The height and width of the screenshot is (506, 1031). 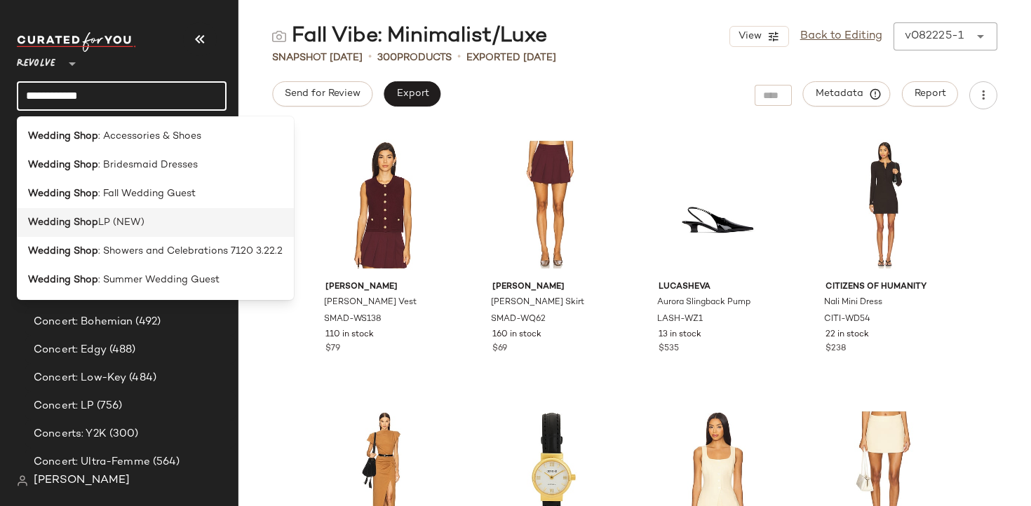 What do you see at coordinates (499, 349) in the screenshot?
I see `span: $69` at bounding box center [499, 349].